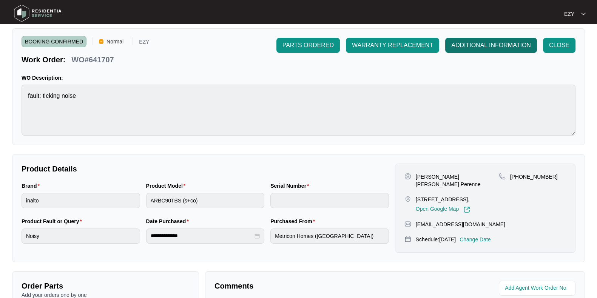 This screenshot has width=597, height=298. What do you see at coordinates (559, 45) in the screenshot?
I see `button: CLOSE` at bounding box center [559, 45].